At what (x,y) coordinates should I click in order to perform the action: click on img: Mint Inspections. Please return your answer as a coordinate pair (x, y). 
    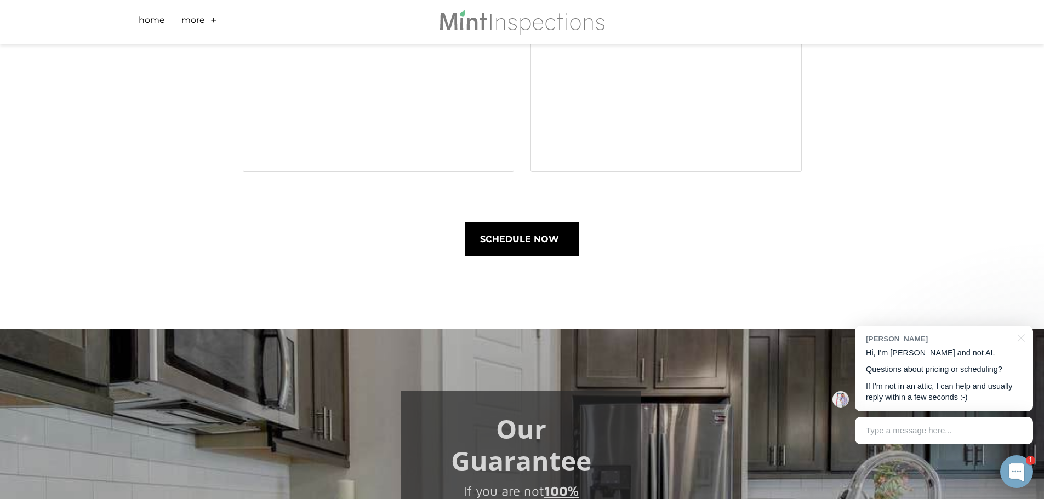
    Looking at the image, I should click on (522, 22).